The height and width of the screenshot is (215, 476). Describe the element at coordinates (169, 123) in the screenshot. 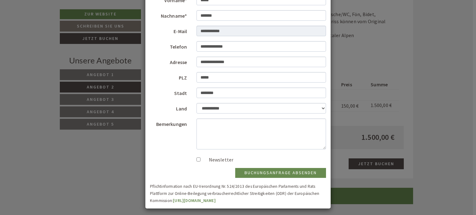

I see `label: Bemerkungen` at that location.